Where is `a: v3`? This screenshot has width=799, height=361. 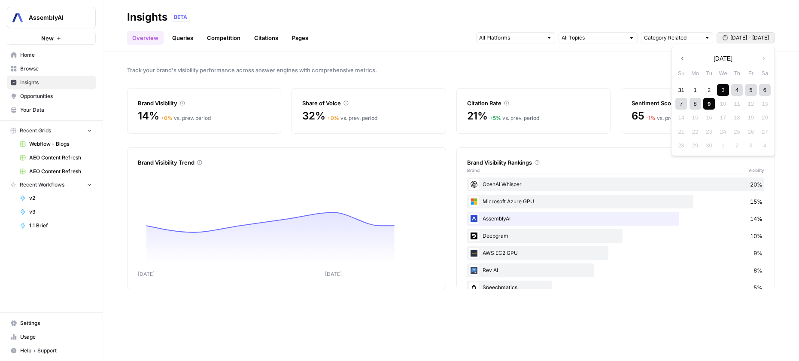
a: v3 is located at coordinates (56, 212).